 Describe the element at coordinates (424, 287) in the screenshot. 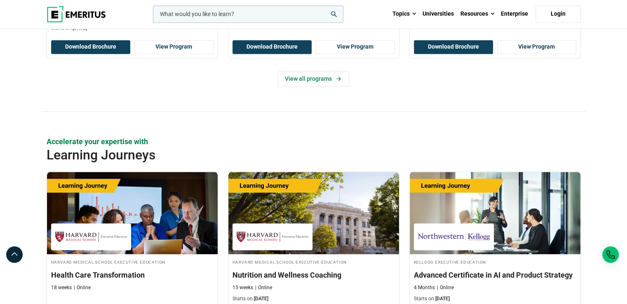

I see `p: 4 Months` at that location.